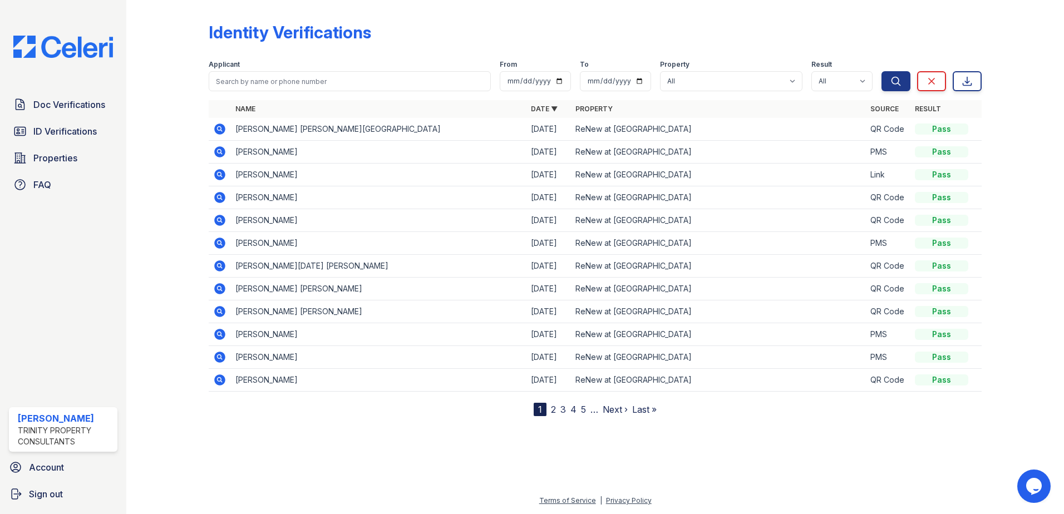 The height and width of the screenshot is (514, 1064). Describe the element at coordinates (615, 410) in the screenshot. I see `a: Next ›` at that location.